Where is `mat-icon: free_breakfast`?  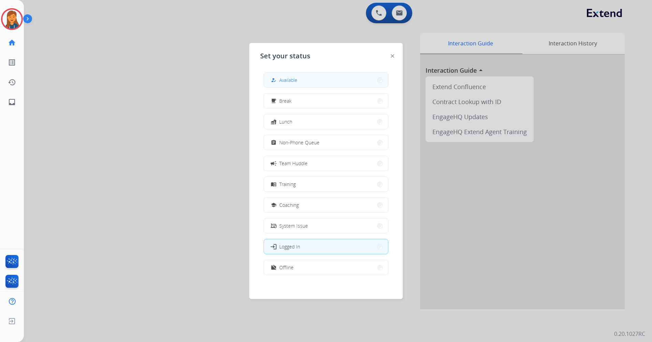
mat-icon: free_breakfast is located at coordinates (273, 101).